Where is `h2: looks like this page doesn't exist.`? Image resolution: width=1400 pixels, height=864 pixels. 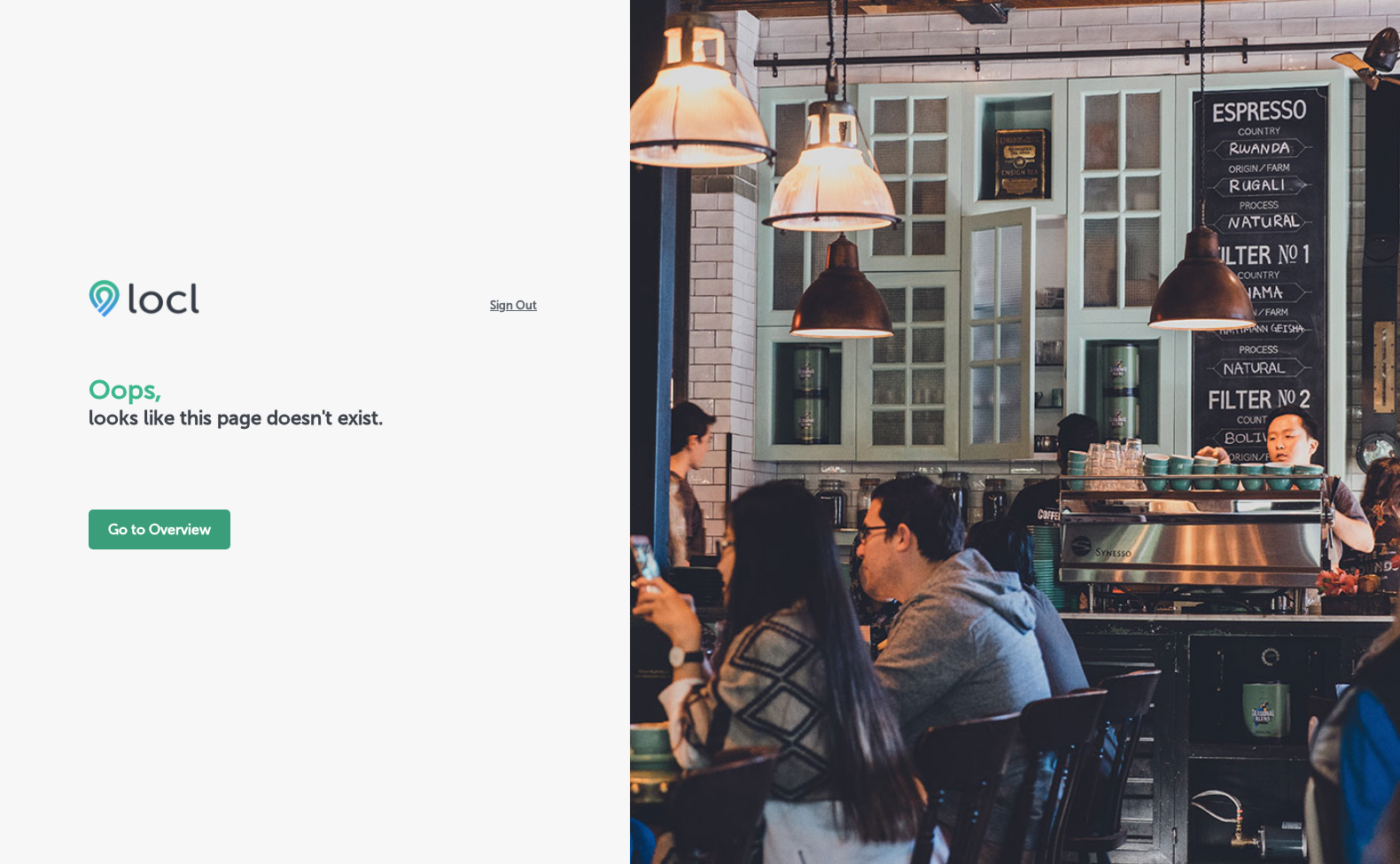
h2: looks like this page doesn't exist. is located at coordinates (314, 418).